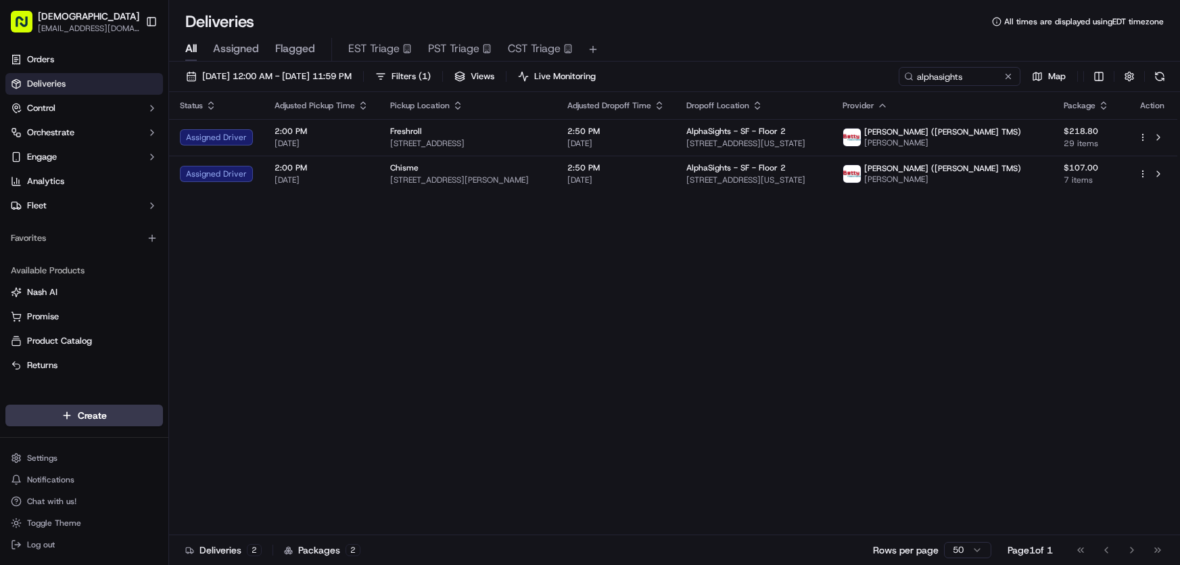 The image size is (1180, 565). Describe the element at coordinates (84, 523) in the screenshot. I see `button: Toggle Theme` at that location.